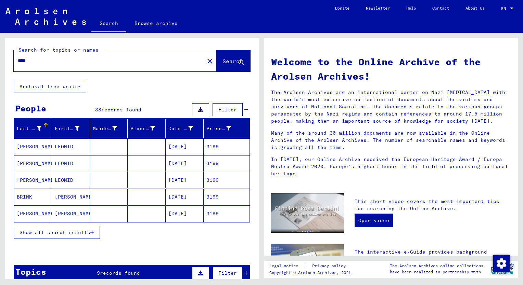 The height and width of the screenshot is (285, 523). What do you see at coordinates (210, 61) in the screenshot?
I see `mat-icon: close` at bounding box center [210, 61].